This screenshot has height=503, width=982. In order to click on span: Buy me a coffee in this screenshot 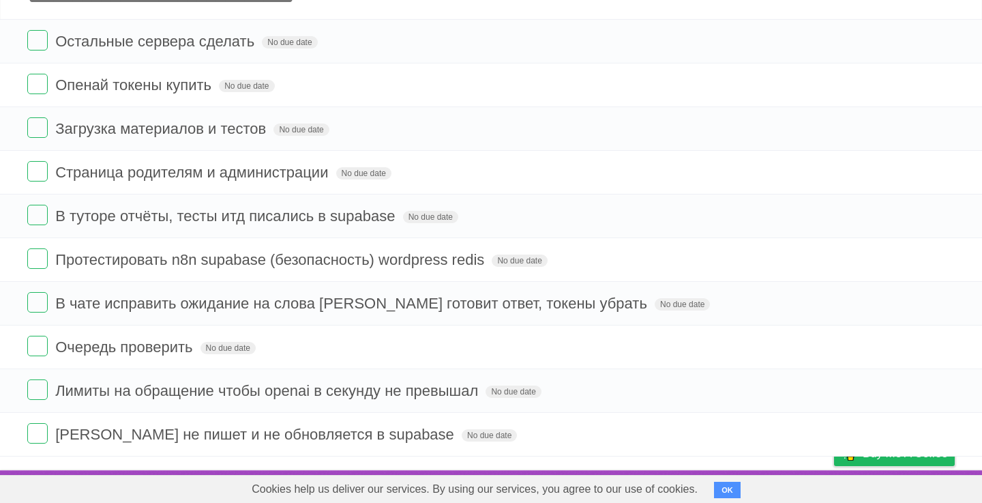, I will do `click(905, 453)`.